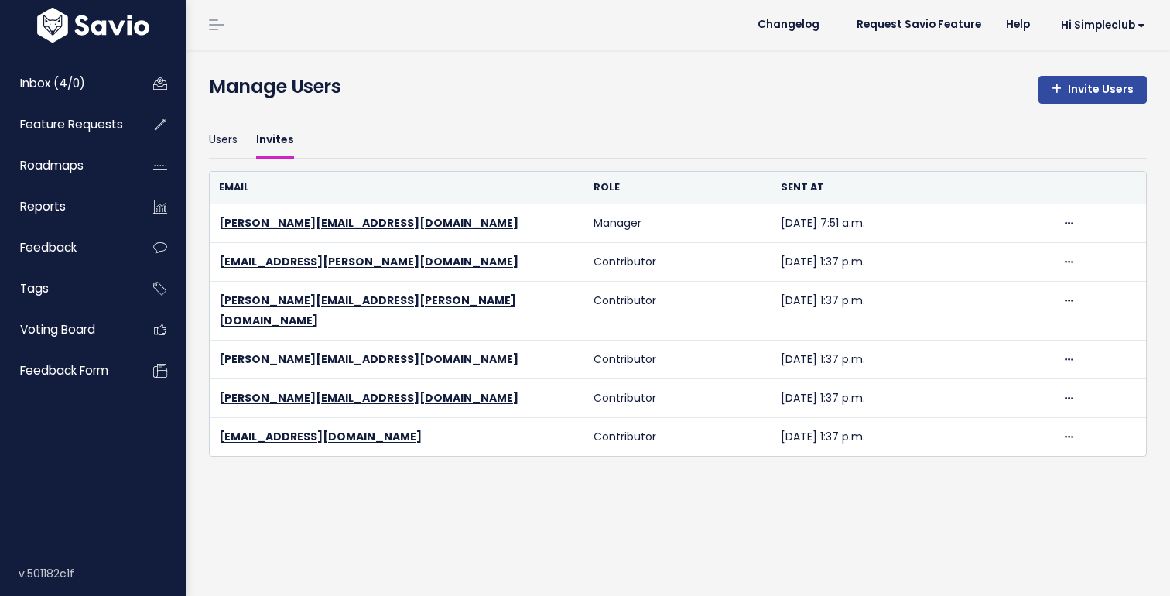 This screenshot has width=1170, height=596. What do you see at coordinates (66, 84) in the screenshot?
I see `a: Inbox (4/0)` at bounding box center [66, 84].